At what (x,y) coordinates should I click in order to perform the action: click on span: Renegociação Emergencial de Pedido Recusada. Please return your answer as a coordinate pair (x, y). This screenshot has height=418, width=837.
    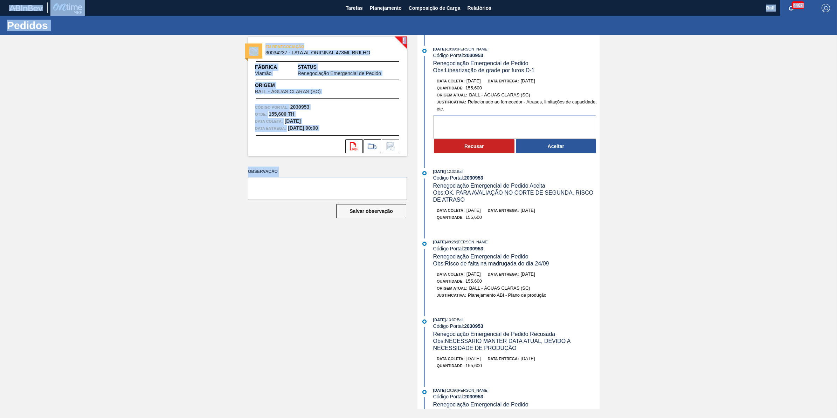
    Looking at the image, I should click on (494, 333).